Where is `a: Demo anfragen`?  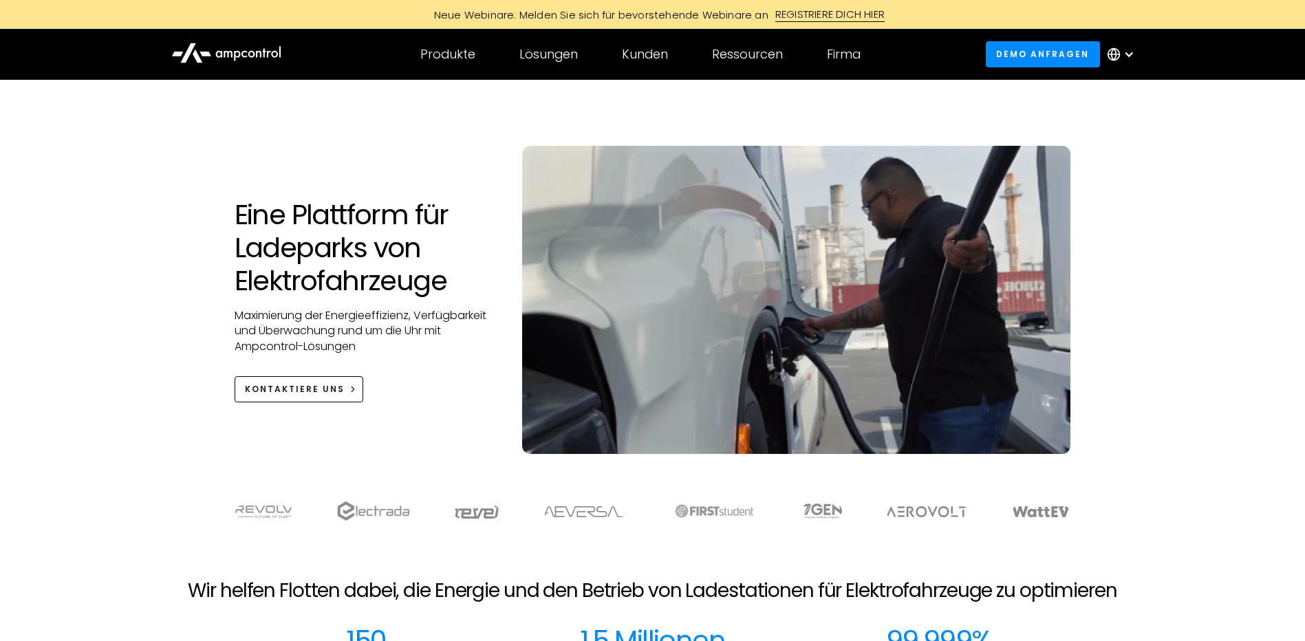
a: Demo anfragen is located at coordinates (1043, 54).